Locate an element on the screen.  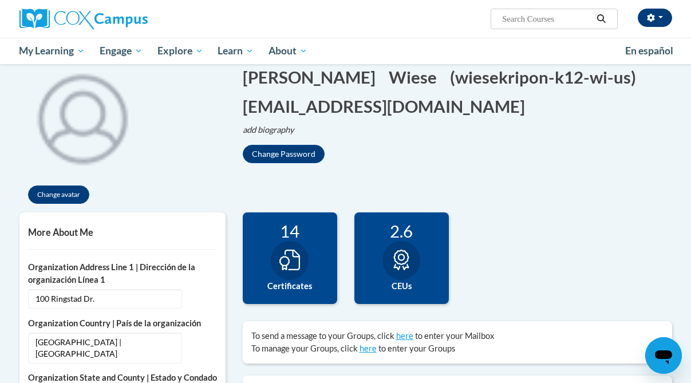
span: About is located at coordinates (288, 51).